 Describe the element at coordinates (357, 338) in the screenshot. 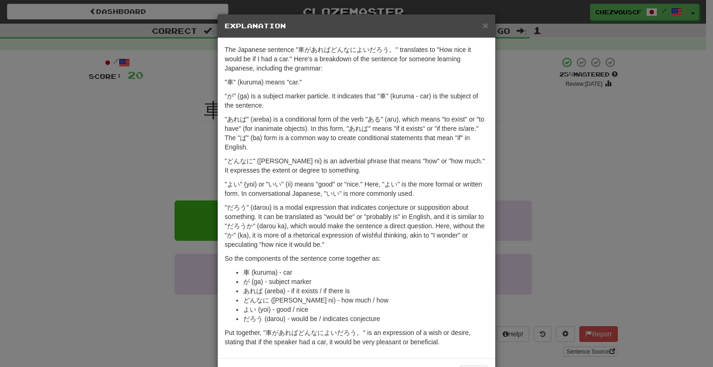

I see `p: Put together, "車があればどんなによいだろう。" is an expression of a wish or desire, stating that if the speaker...` at that location.